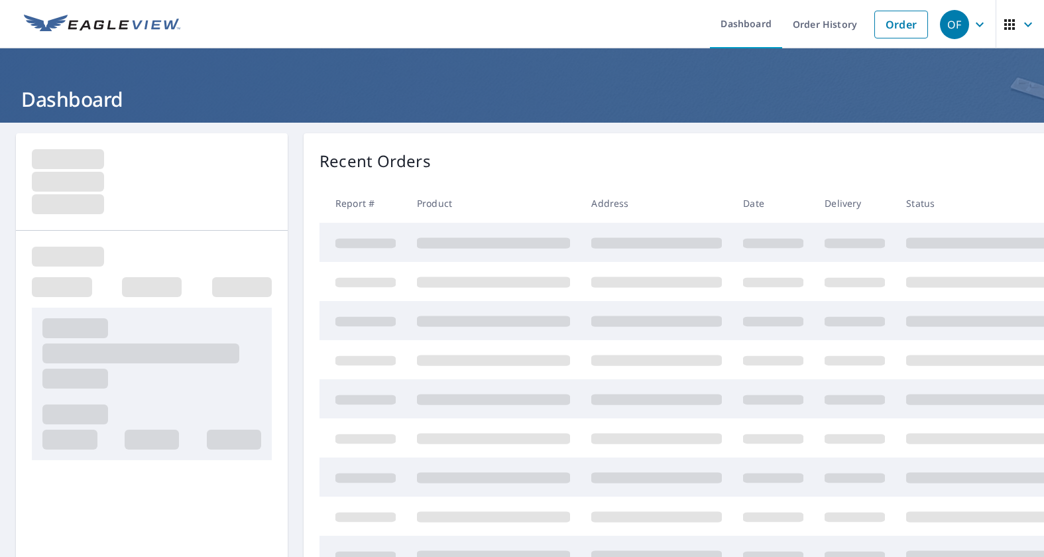 This screenshot has width=1044, height=557. I want to click on th: Address, so click(656, 203).